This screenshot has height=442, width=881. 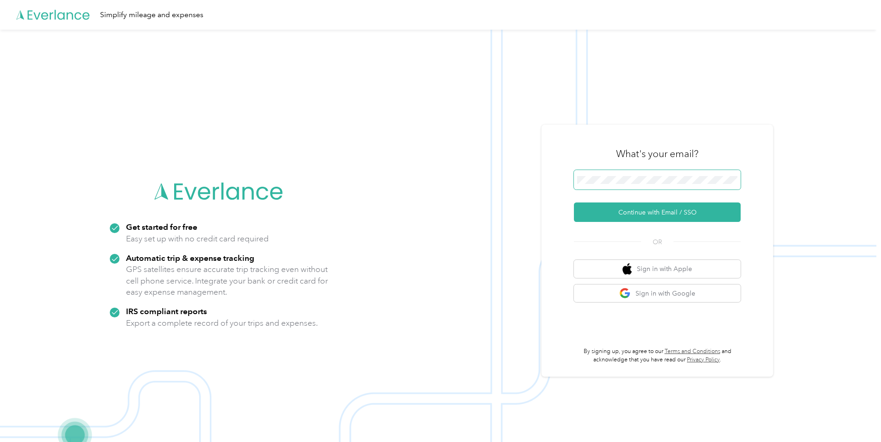 I want to click on p: Export a complete record of your trips and expenses., so click(x=222, y=323).